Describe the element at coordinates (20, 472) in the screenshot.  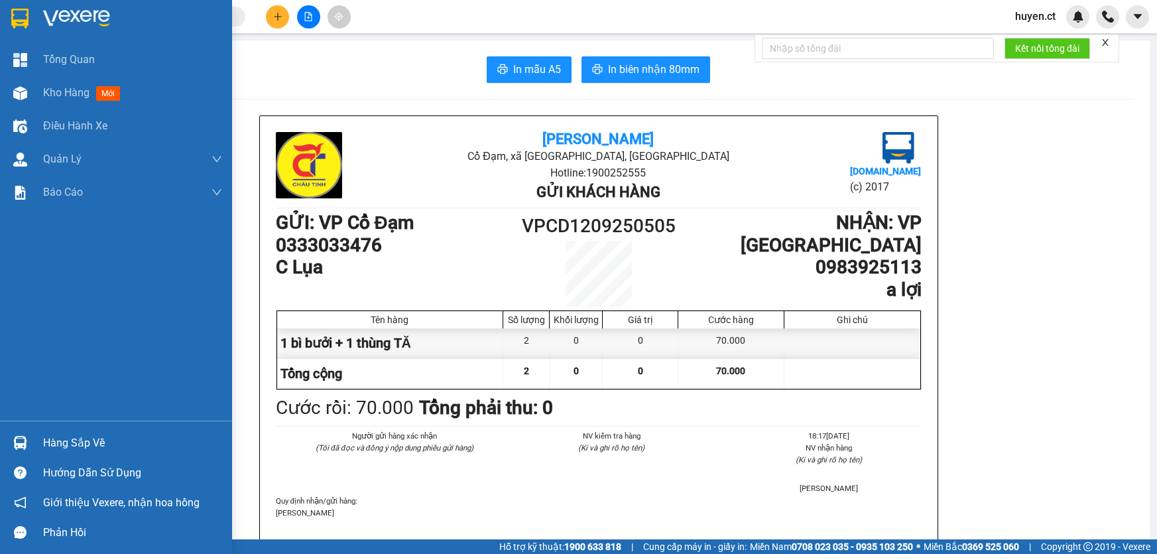
I see `span: question-circle` at that location.